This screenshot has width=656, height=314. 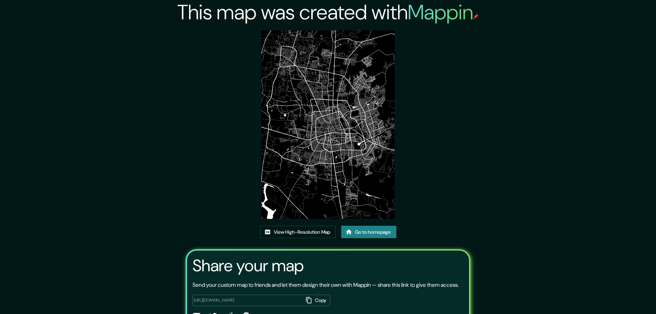 I want to click on a: Go to homepage, so click(x=369, y=232).